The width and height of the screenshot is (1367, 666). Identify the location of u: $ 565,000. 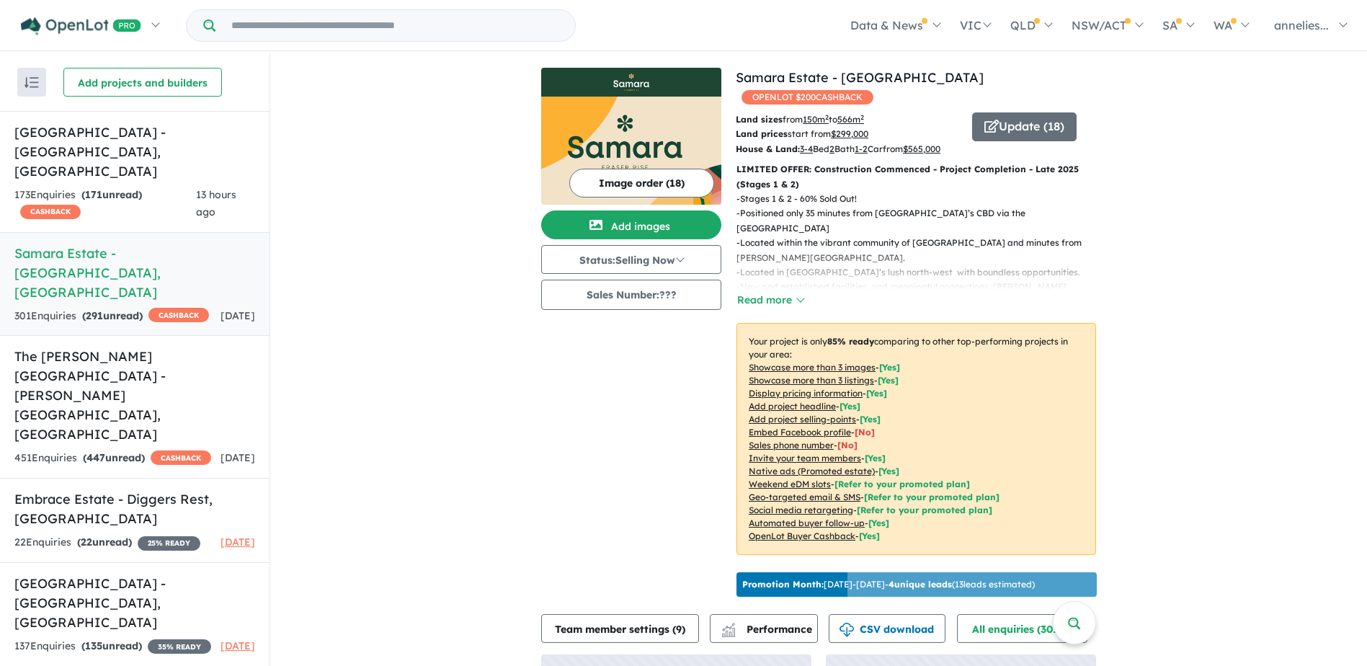
(922, 148).